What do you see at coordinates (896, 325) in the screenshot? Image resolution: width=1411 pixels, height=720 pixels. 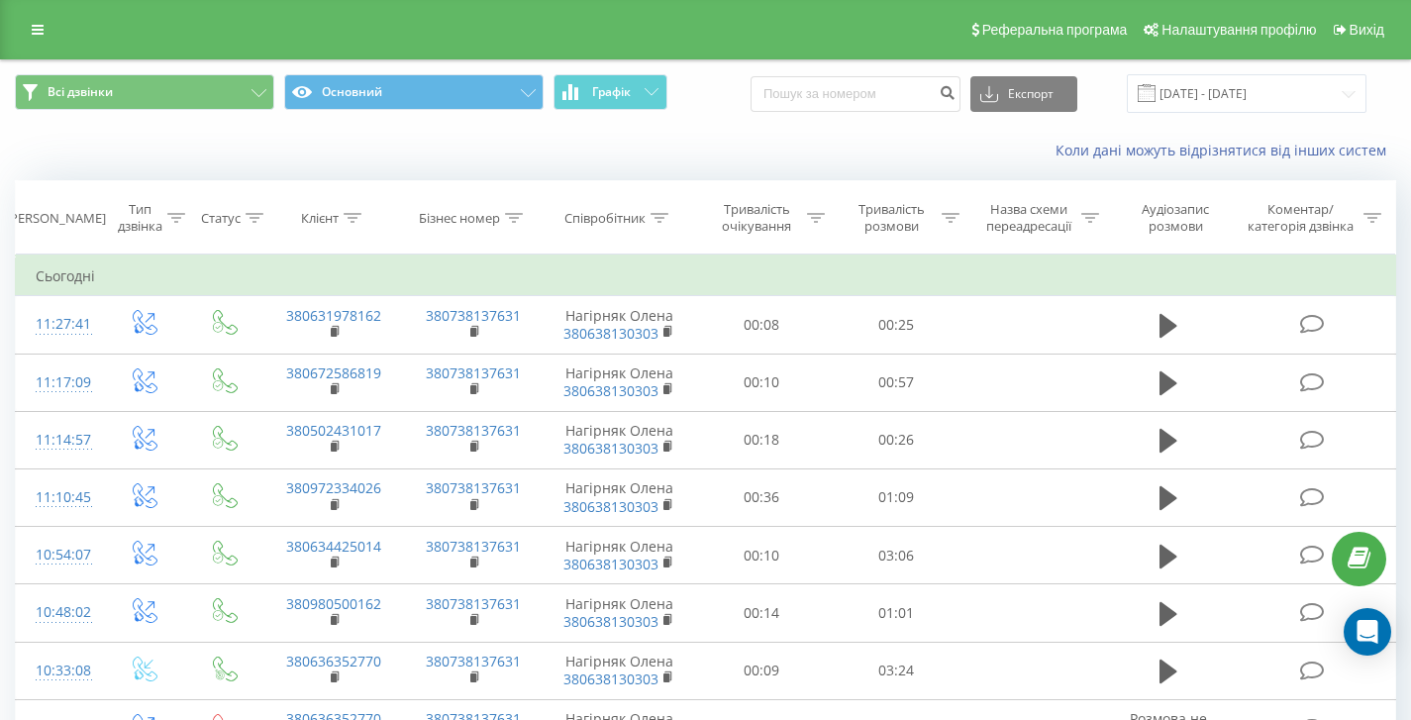 I see `td: 00:25` at bounding box center [896, 325].